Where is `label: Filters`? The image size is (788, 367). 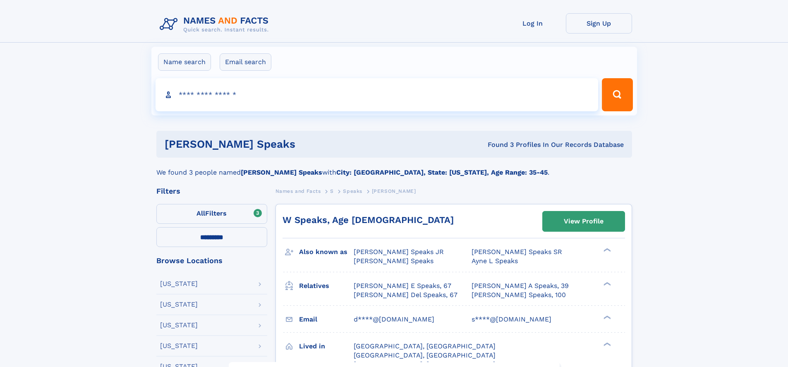 label: Filters is located at coordinates (212, 214).